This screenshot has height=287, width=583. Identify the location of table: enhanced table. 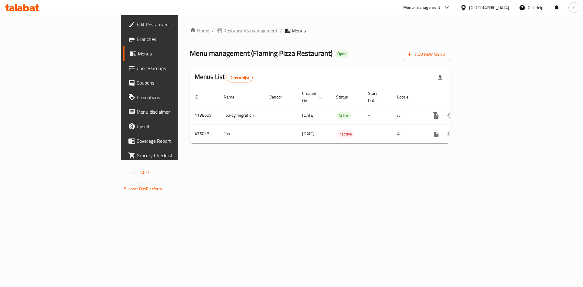
(341, 116).